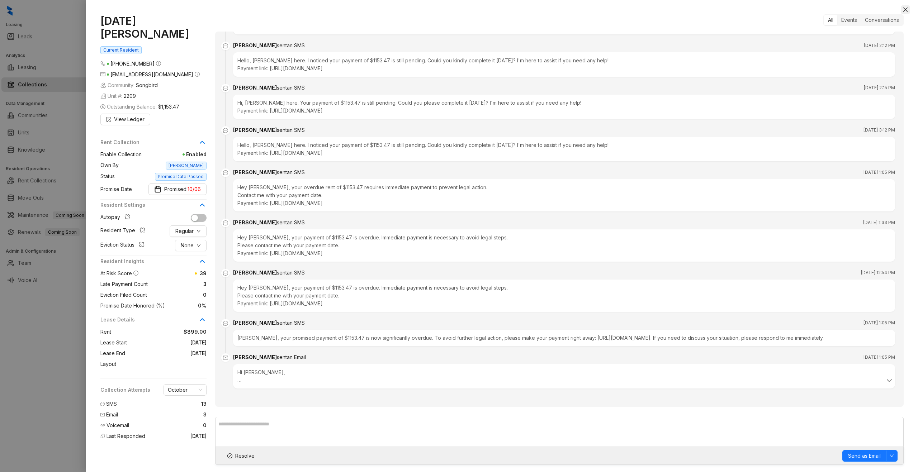 This screenshot has width=918, height=472. What do you see at coordinates (125, 119) in the screenshot?
I see `button: View Ledger` at bounding box center [125, 119].